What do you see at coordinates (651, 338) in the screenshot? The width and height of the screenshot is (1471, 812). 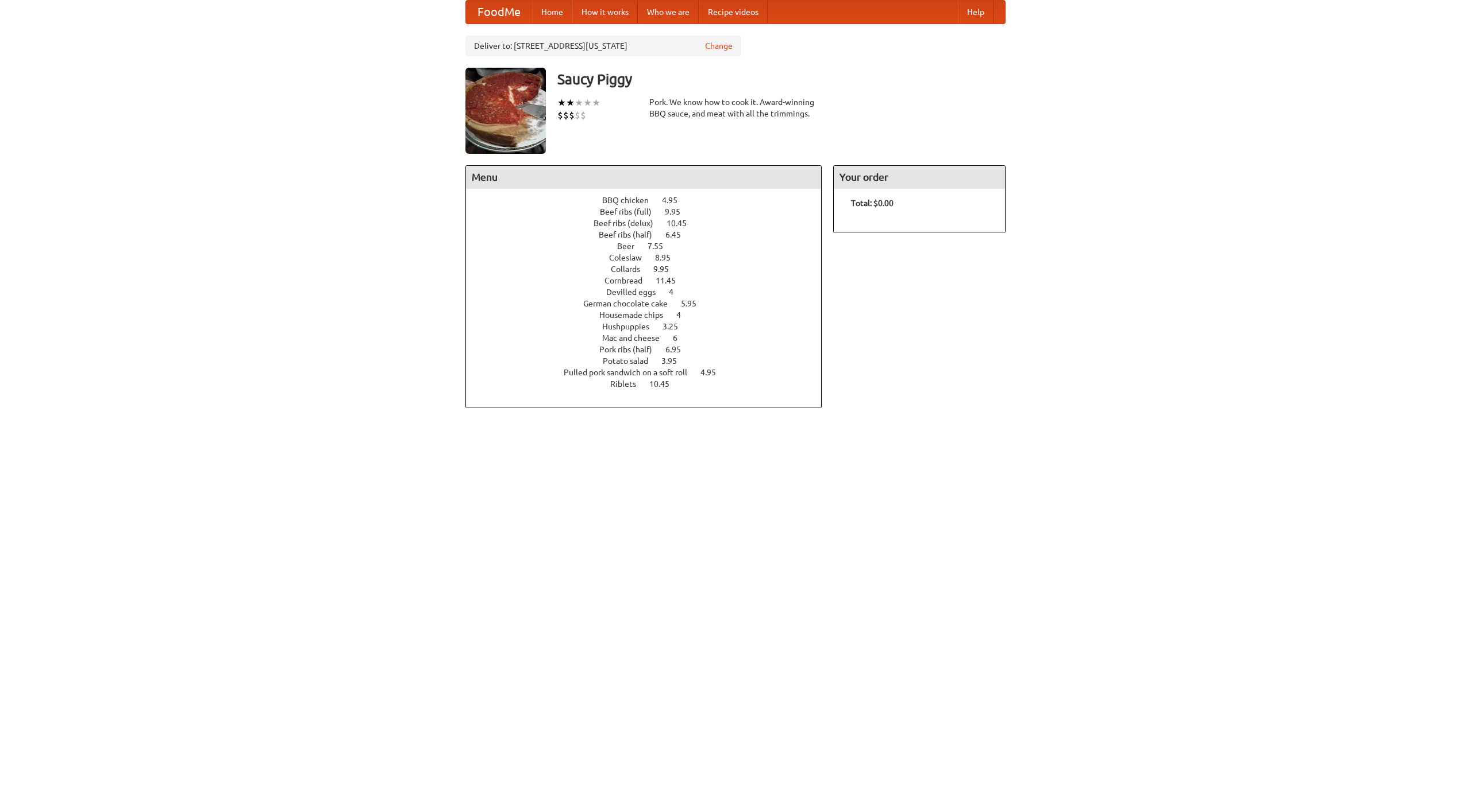 I see `a: Mac and cheese 6` at bounding box center [651, 338].